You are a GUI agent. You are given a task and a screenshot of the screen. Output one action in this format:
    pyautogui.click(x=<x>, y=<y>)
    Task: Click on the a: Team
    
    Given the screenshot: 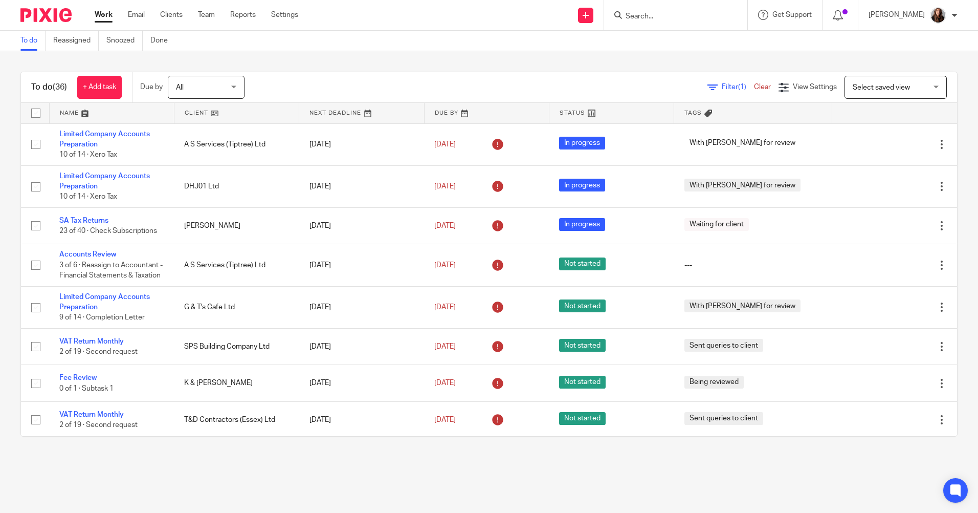 What is the action you would take?
    pyautogui.click(x=206, y=15)
    